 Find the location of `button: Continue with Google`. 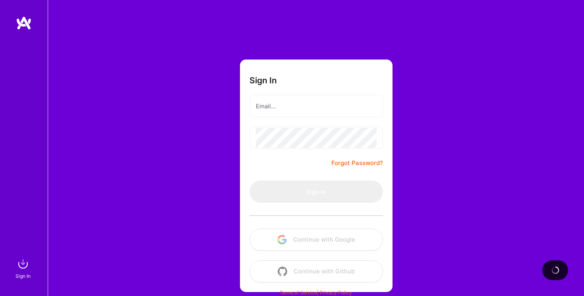

button: Continue with Google is located at coordinates (316, 240).